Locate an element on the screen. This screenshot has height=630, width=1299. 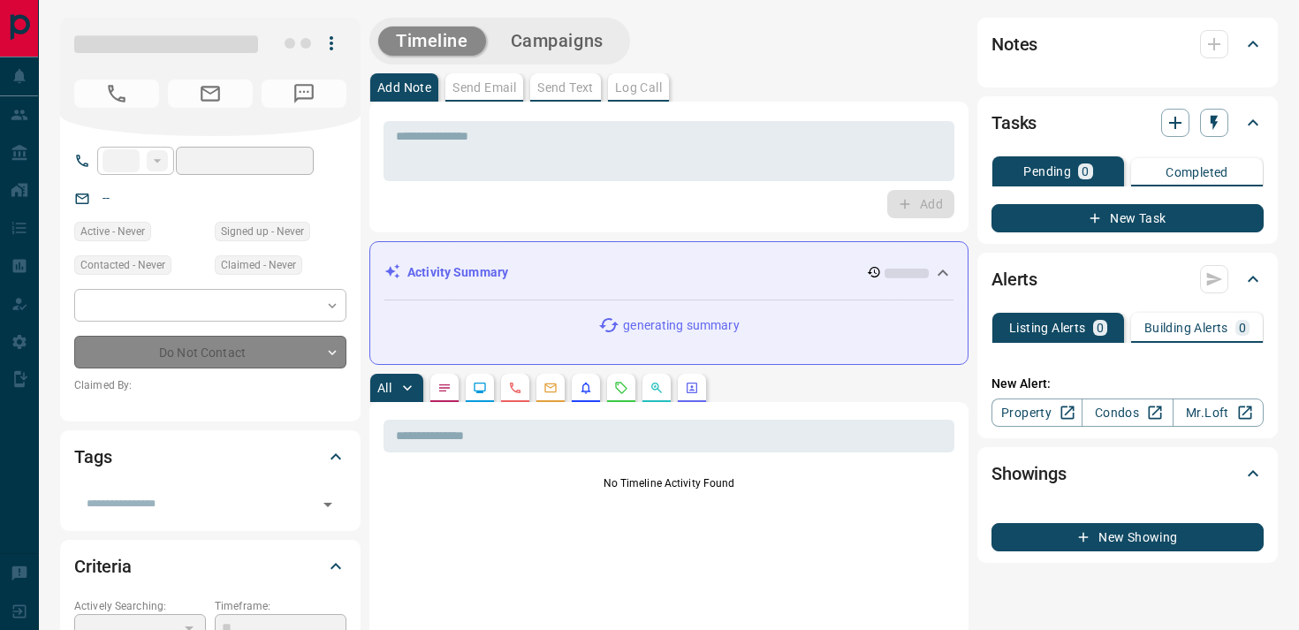
div: Showings is located at coordinates (1127, 474).